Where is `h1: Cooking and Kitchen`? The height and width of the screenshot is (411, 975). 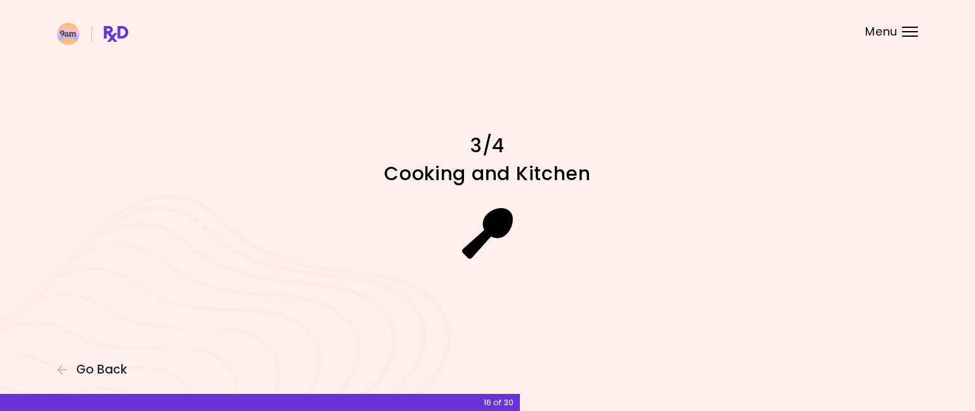 h1: Cooking and Kitchen is located at coordinates (488, 173).